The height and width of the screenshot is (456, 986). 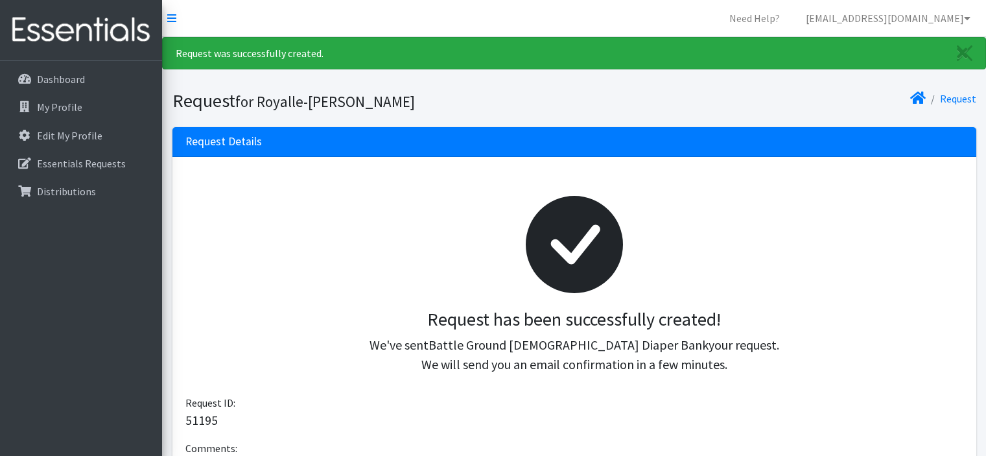 I want to click on p: 51195, so click(x=575, y=420).